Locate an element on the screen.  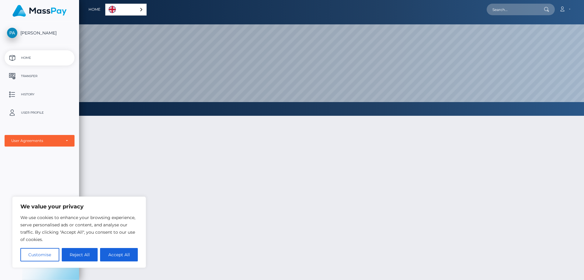
p: Transfer is located at coordinates (40, 76).